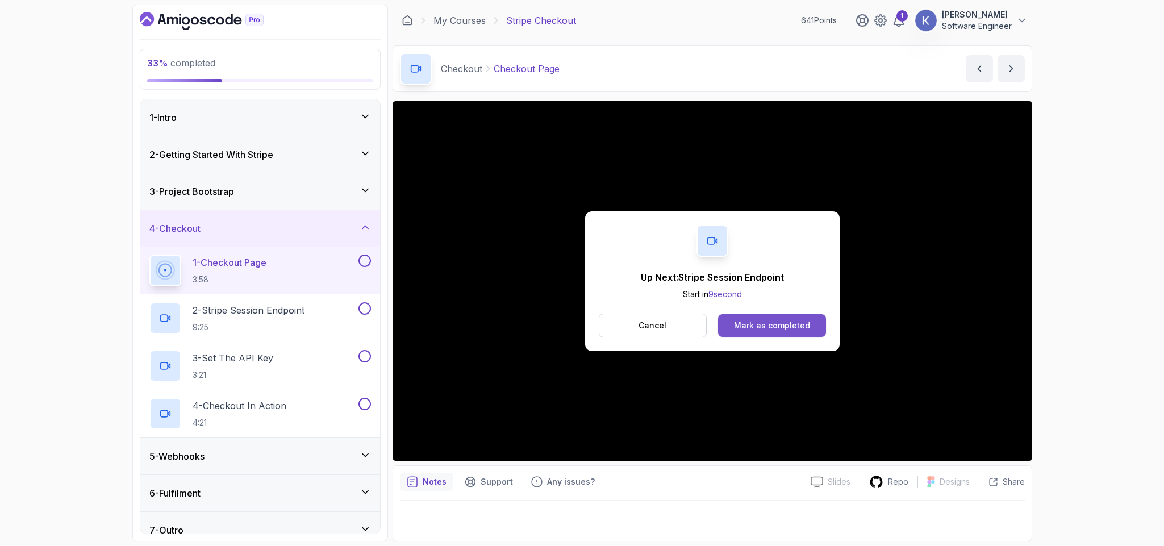 This screenshot has height=546, width=1164. What do you see at coordinates (239, 423) in the screenshot?
I see `p: 4:21` at bounding box center [239, 423].